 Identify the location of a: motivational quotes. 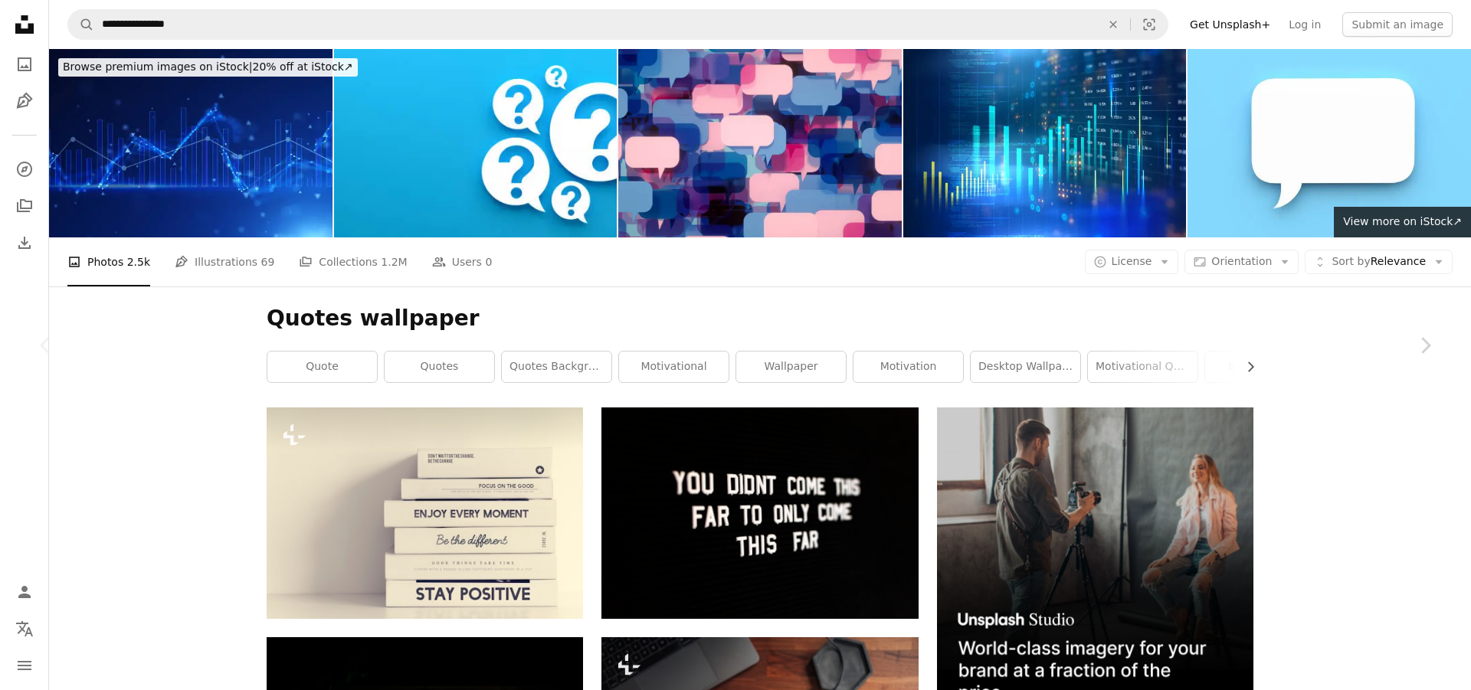
(1143, 367).